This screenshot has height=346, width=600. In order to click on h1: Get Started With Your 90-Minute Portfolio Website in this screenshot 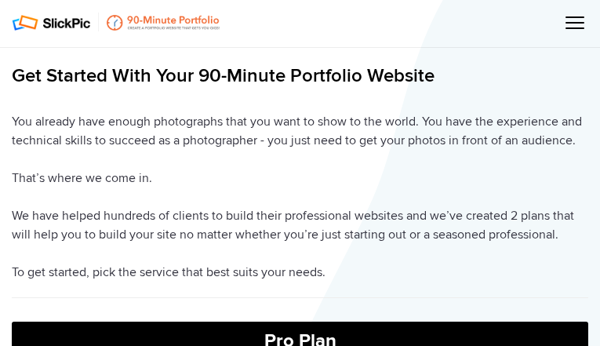, I will do `click(300, 76)`.